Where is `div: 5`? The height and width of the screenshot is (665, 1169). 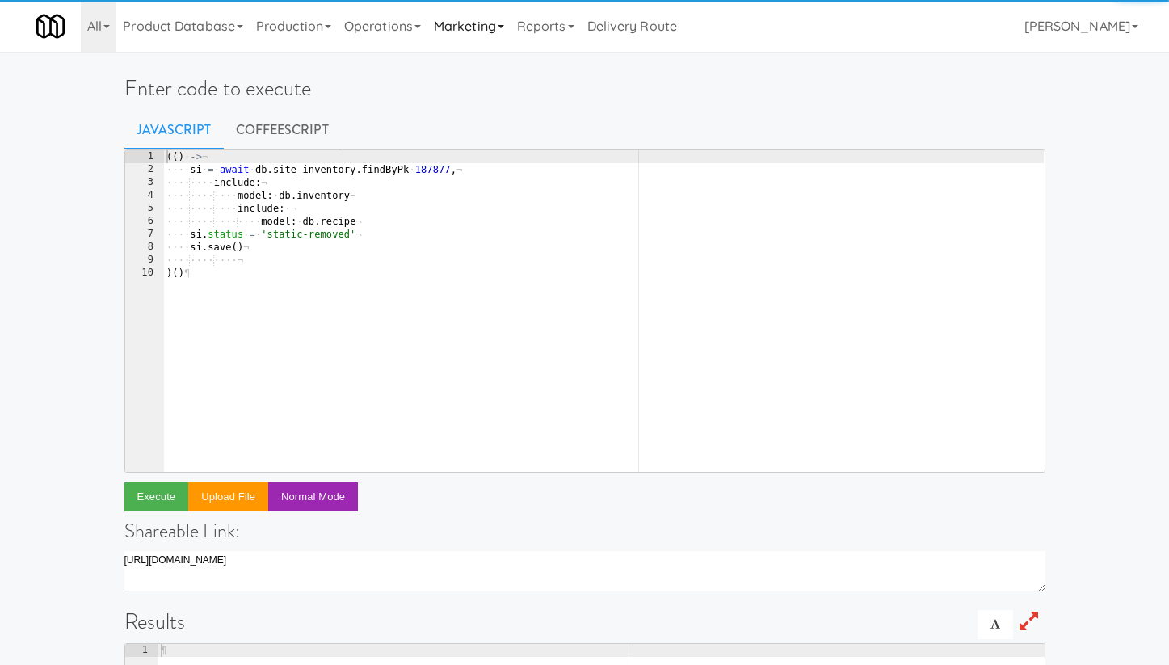
div: 5 is located at coordinates (145, 208).